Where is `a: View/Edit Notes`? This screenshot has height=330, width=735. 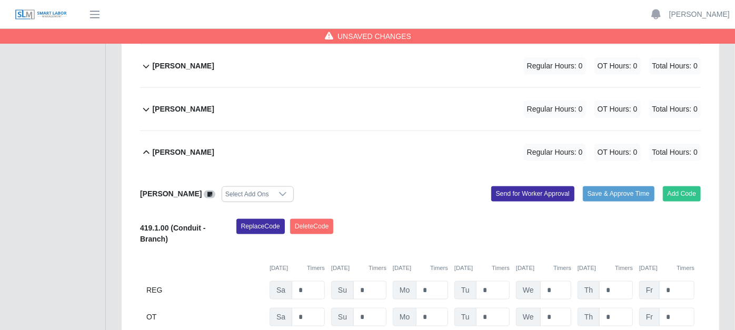
a: View/Edit Notes is located at coordinates (210, 194).